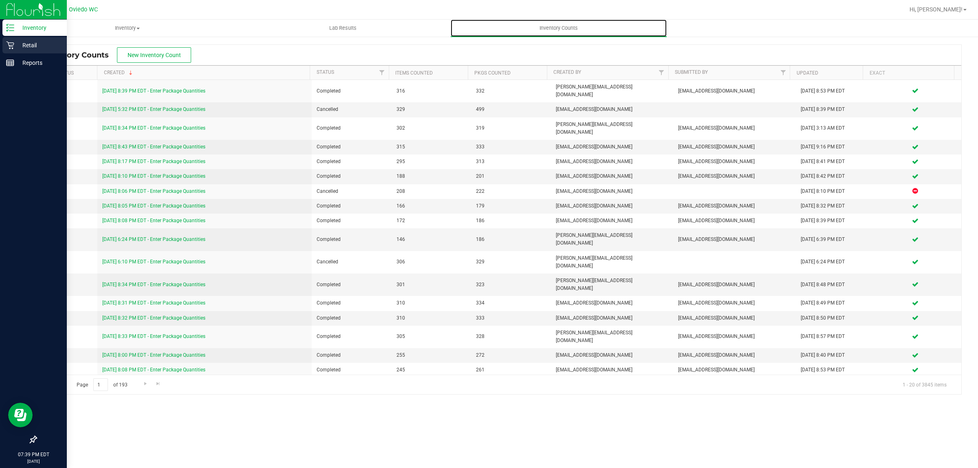  I want to click on span: 333, so click(510, 318).